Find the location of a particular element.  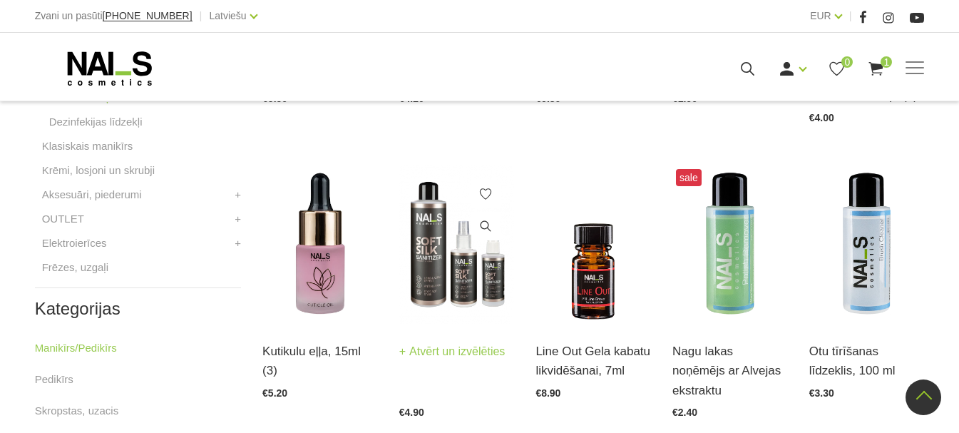

h2: Kategorijas is located at coordinates (138, 309).